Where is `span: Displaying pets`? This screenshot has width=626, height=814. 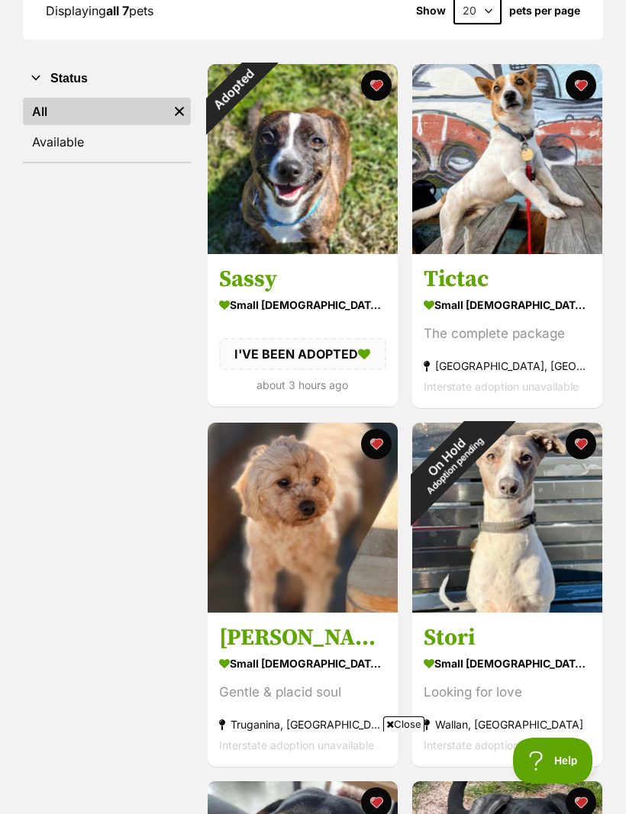 span: Displaying pets is located at coordinates (99, 11).